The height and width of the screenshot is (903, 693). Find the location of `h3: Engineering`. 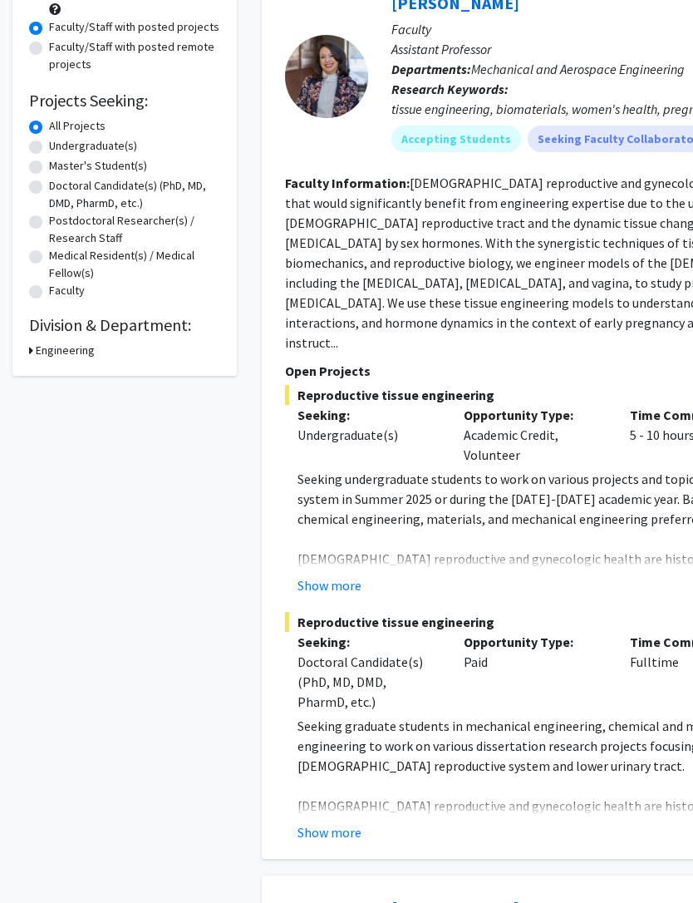

h3: Engineering is located at coordinates (65, 350).